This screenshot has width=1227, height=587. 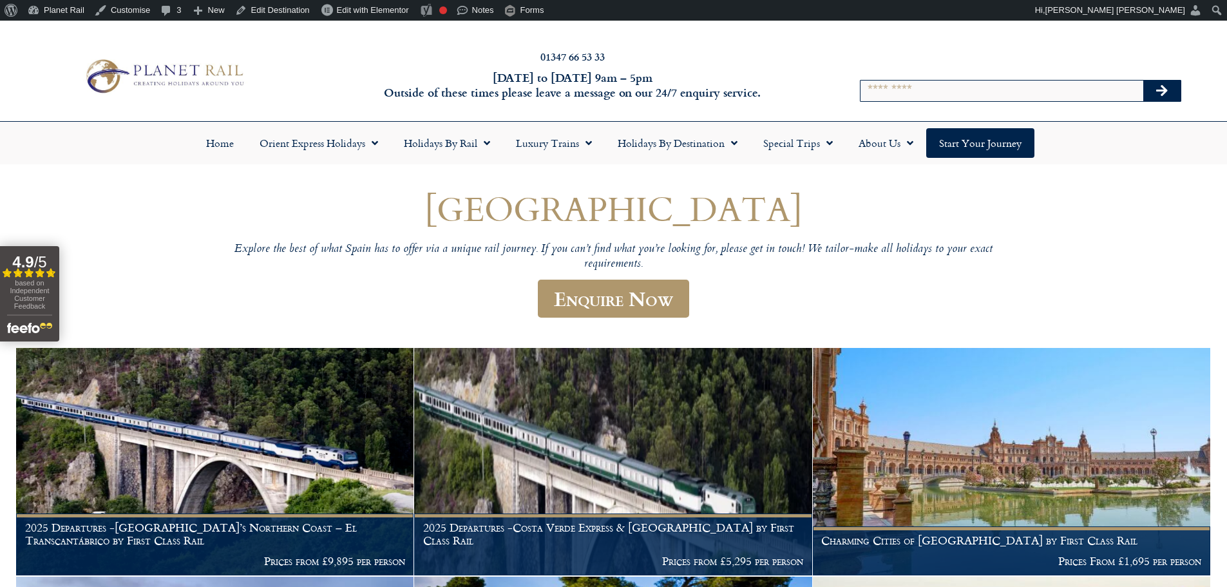 What do you see at coordinates (614, 257) in the screenshot?
I see `p: Explore the best of what Spain has to offer via a unique rail journey. If you can’t find what you...` at bounding box center [614, 257].